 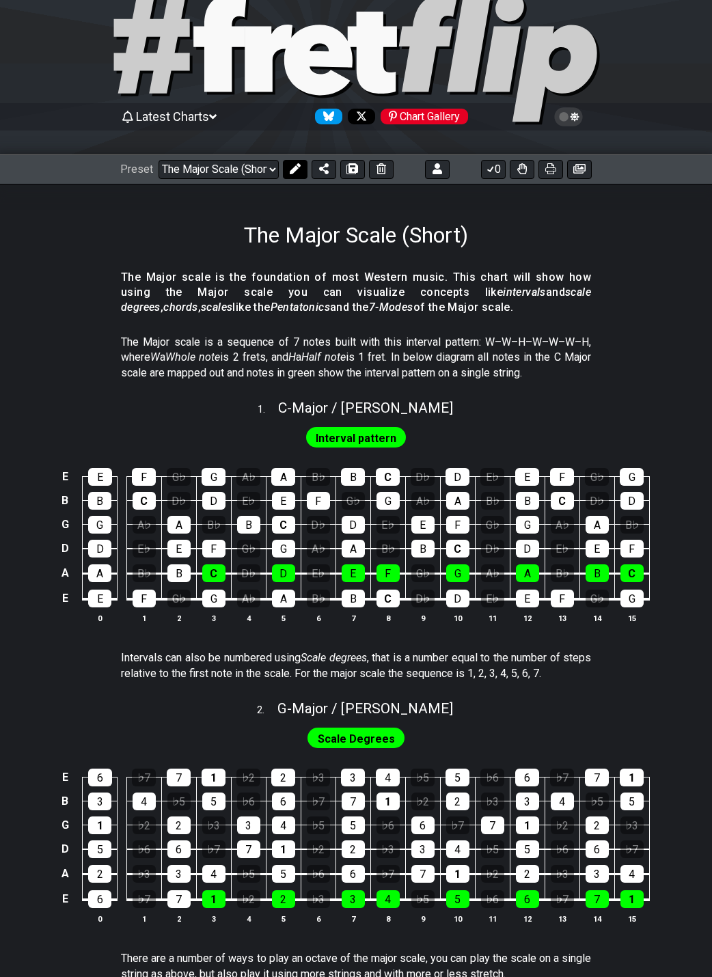 I want to click on button: Edit Preset, so click(x=295, y=169).